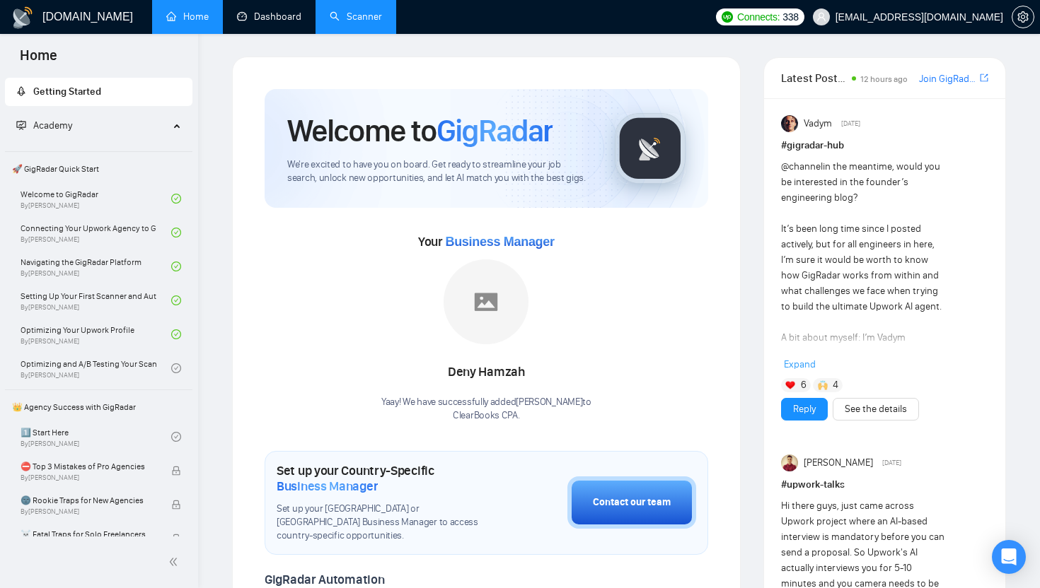 The image size is (1040, 588). I want to click on button: See the details, so click(875, 409).